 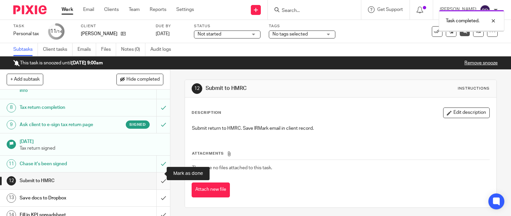 What do you see at coordinates (462, 21) in the screenshot?
I see `p: Task completed.` at bounding box center [462, 21].